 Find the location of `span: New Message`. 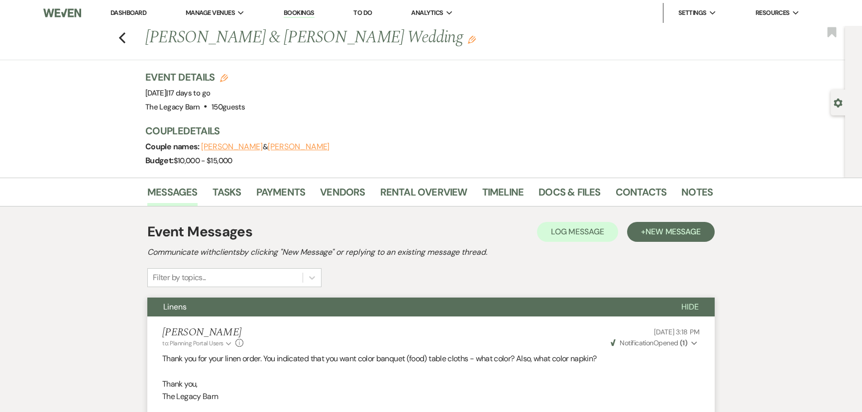

span: New Message is located at coordinates (673, 232).